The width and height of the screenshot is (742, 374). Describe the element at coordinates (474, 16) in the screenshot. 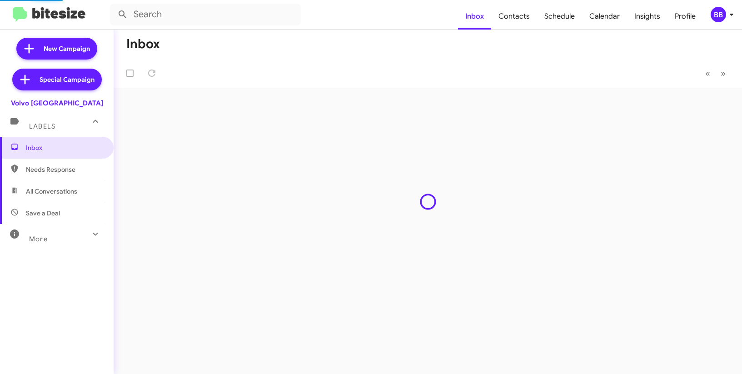

I see `a: Inbox` at that location.